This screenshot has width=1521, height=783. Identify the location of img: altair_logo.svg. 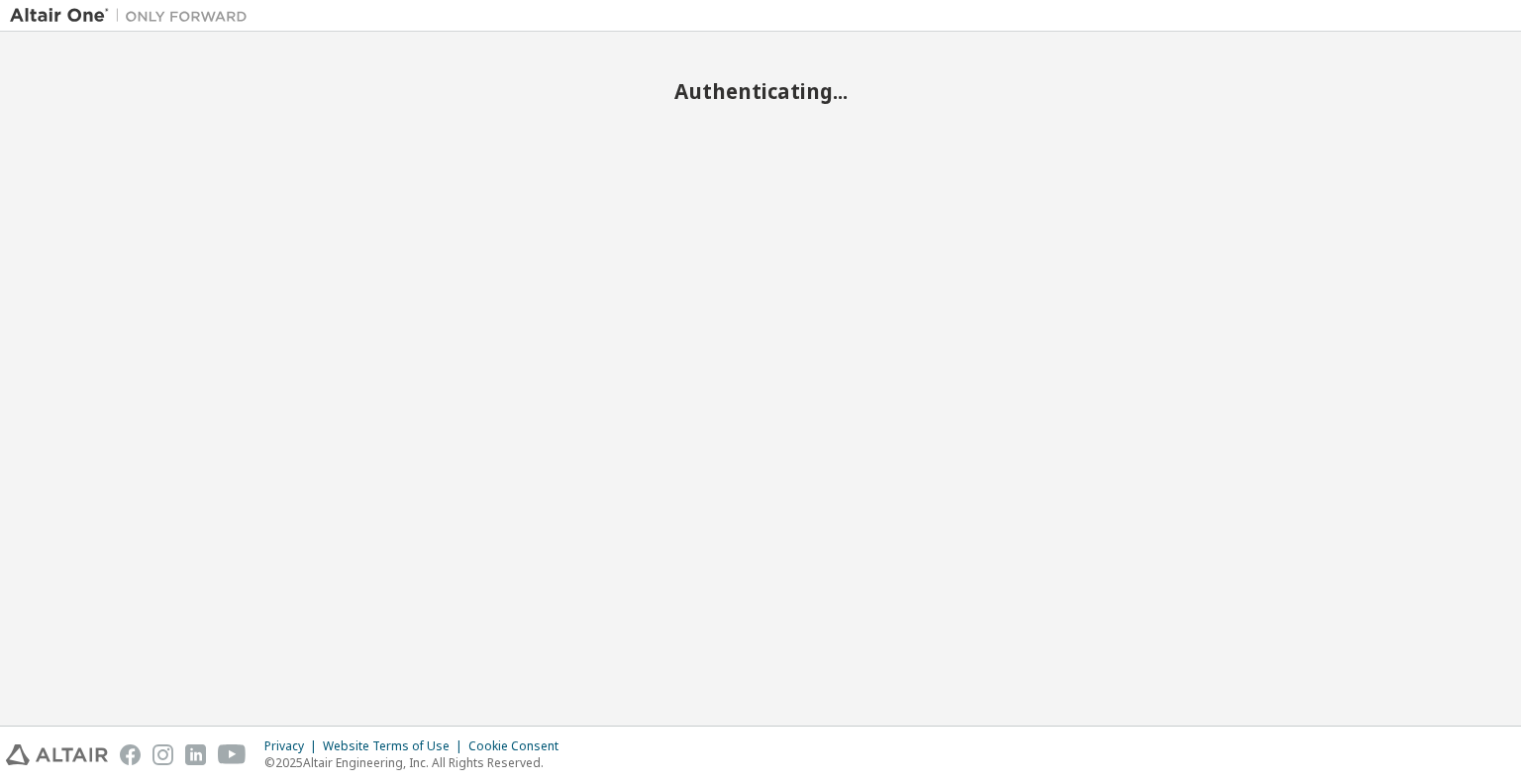
(56, 755).